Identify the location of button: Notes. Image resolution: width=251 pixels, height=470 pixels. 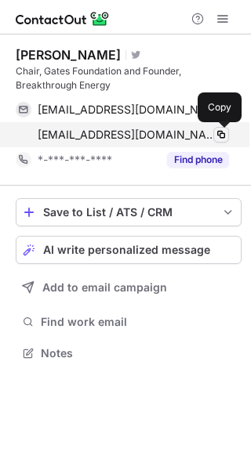
(128, 353).